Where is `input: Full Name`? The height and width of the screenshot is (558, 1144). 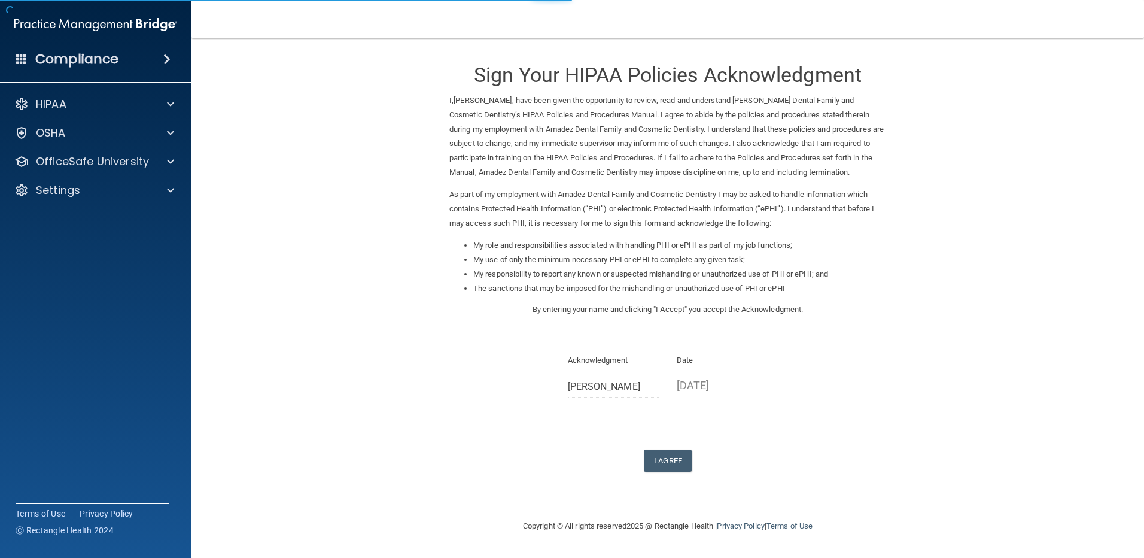
input: Full Name is located at coordinates (613, 386).